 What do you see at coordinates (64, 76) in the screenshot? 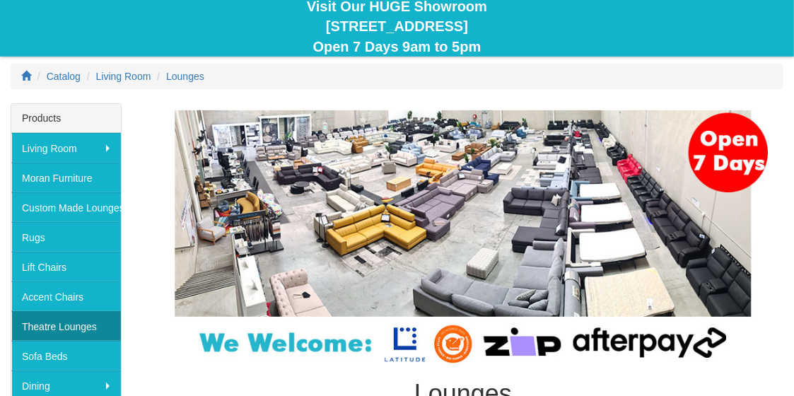
I see `span: Catalog` at bounding box center [64, 76].